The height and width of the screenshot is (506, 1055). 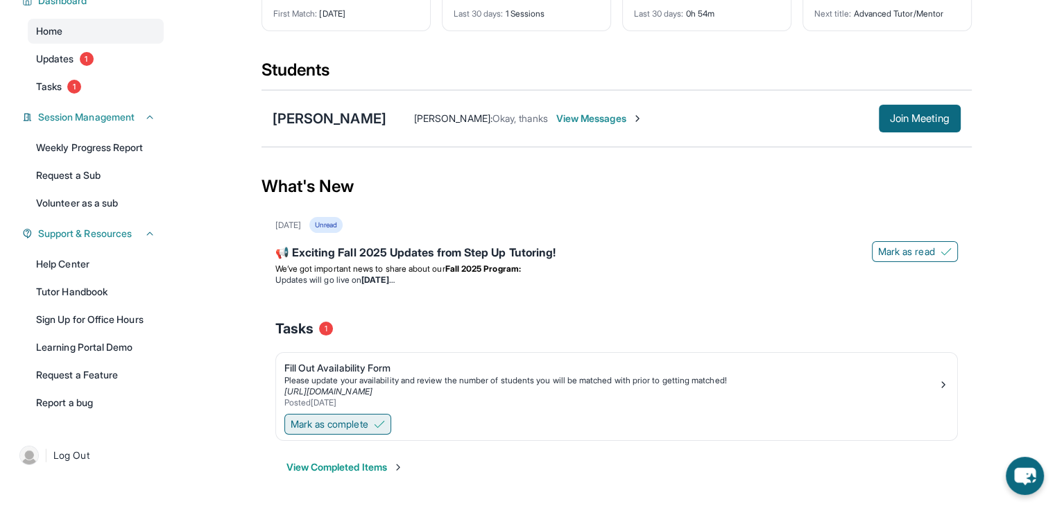 I want to click on strong: Fall 2025 Program:, so click(x=483, y=268).